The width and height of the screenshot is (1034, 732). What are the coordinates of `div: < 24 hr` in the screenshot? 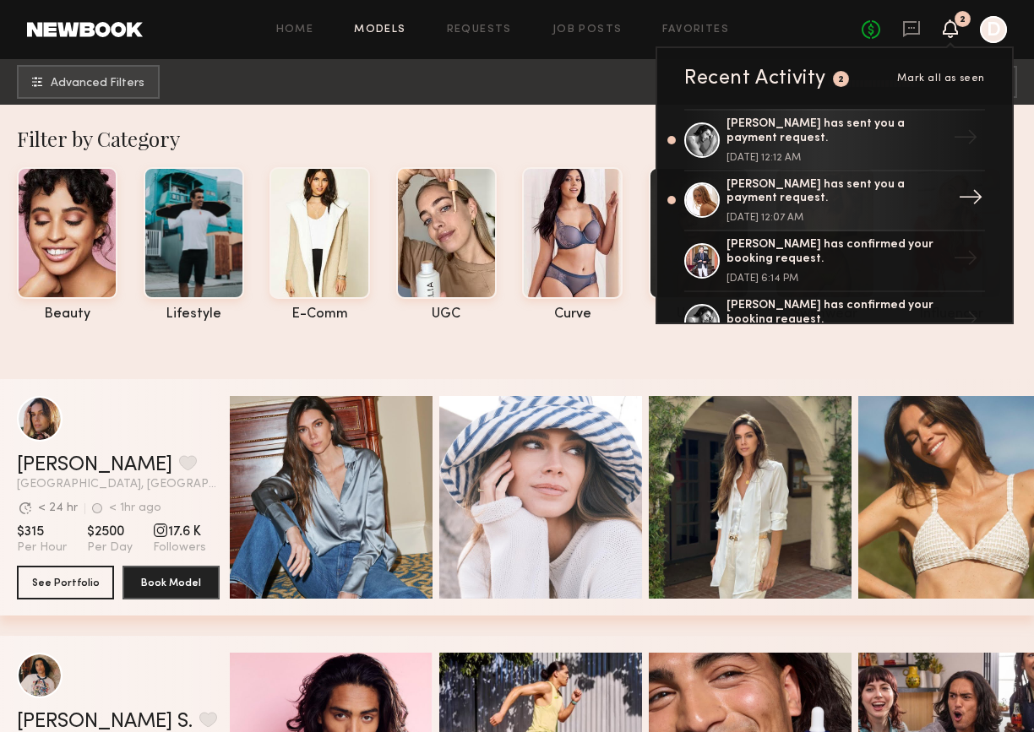 It's located at (57, 509).